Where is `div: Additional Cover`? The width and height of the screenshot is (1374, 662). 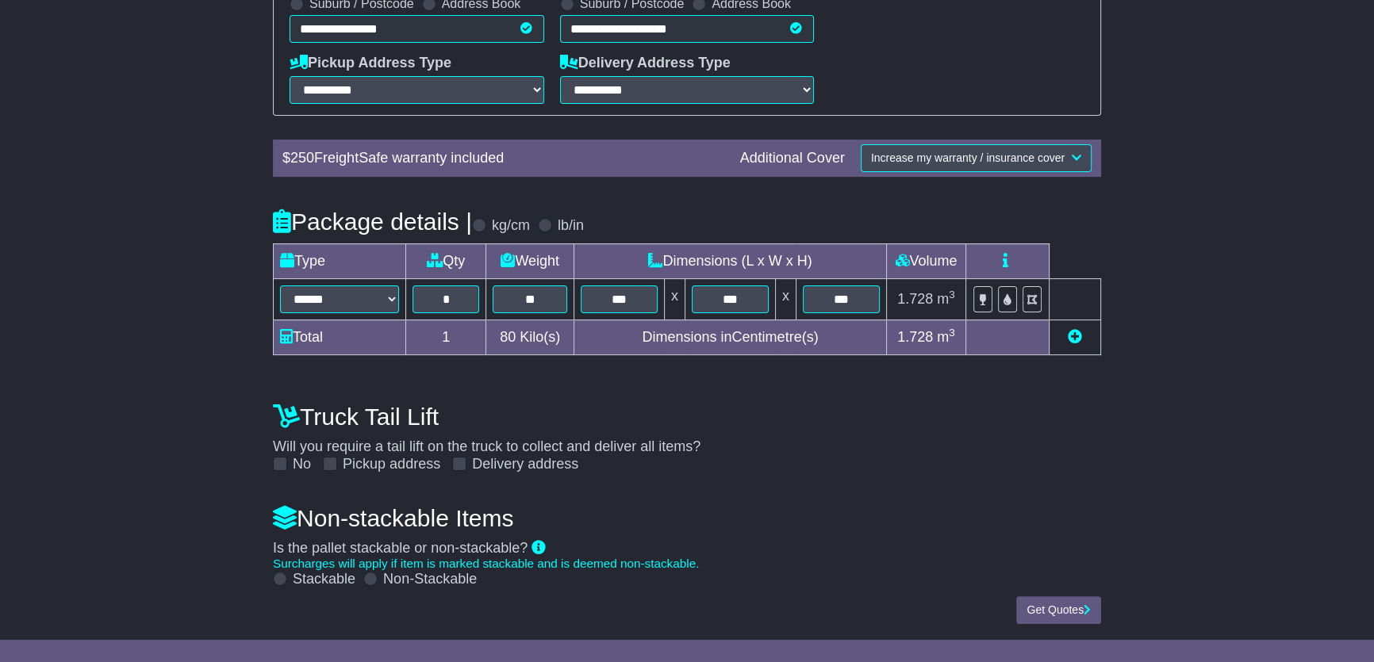 div: Additional Cover is located at coordinates (792, 159).